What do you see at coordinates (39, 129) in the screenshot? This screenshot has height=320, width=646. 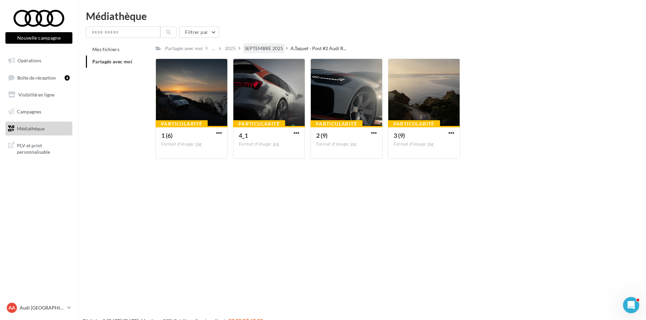 I see `a: Médiathèque` at bounding box center [39, 129].